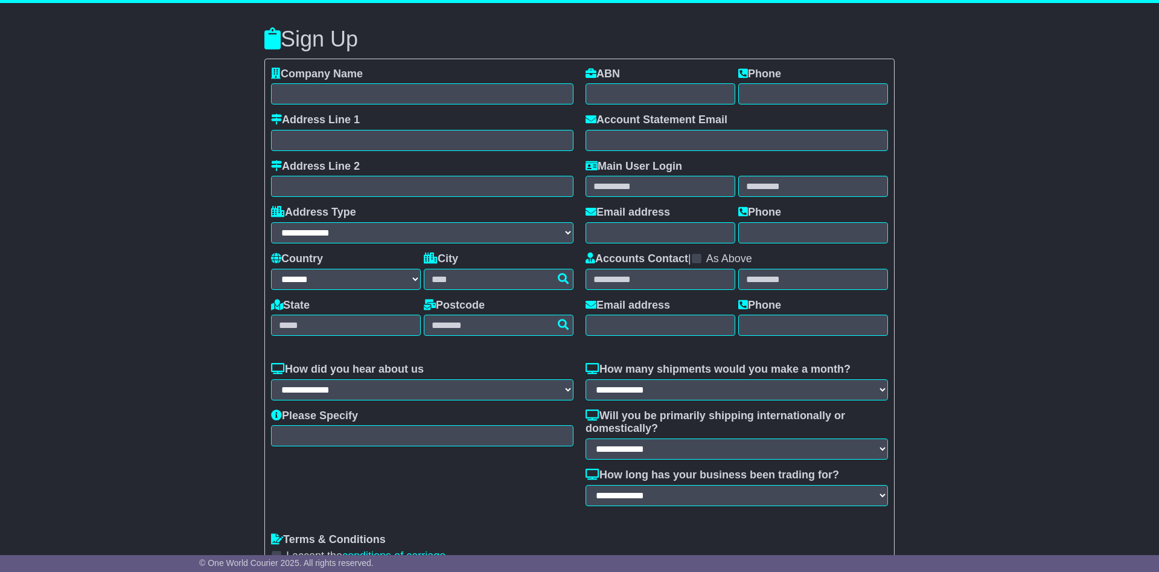 This screenshot has height=572, width=1159. I want to click on label: Terms & Conditions, so click(328, 540).